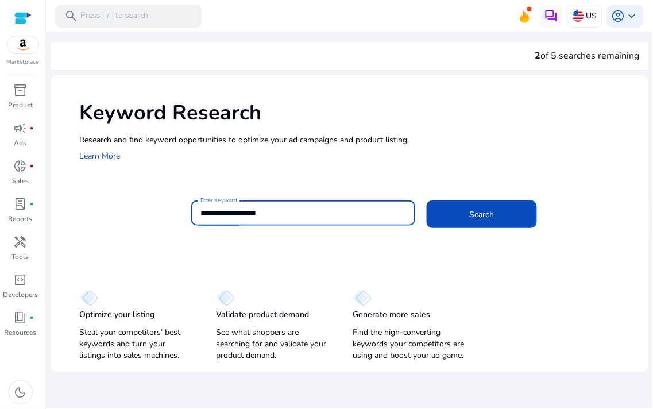  Describe the element at coordinates (136, 344) in the screenshot. I see `p: Steal your competitors’ best keywords and turn your listings into sales machines.` at that location.